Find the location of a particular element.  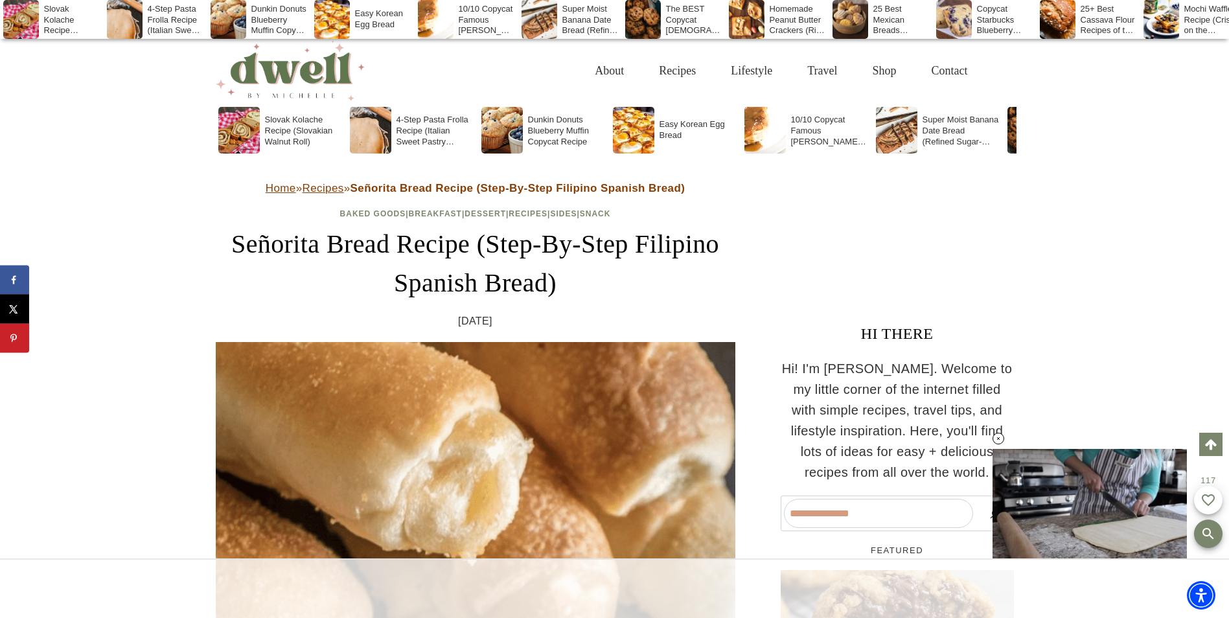

strong: Señorita Bread Recipe (Step-By-Step Filipino Spanish Bread) is located at coordinates (518, 188).